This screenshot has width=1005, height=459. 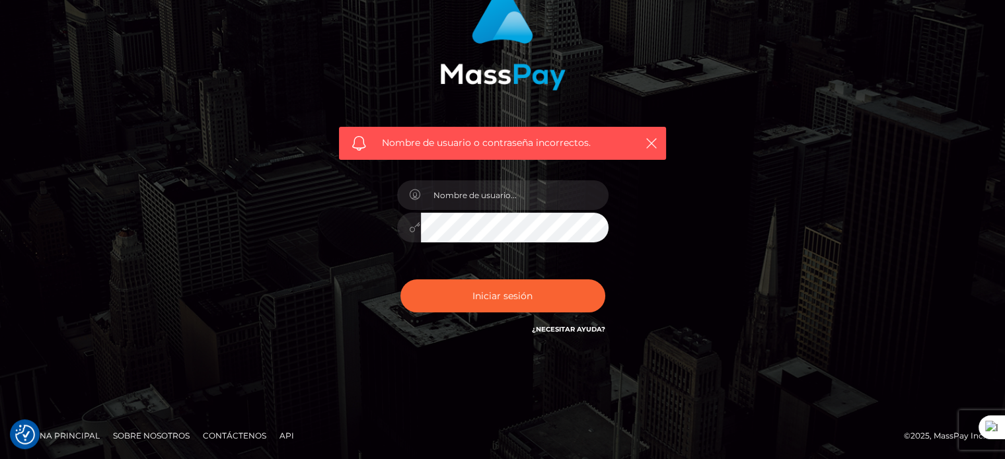 I want to click on font: 2025, MassPay Inc., so click(x=948, y=435).